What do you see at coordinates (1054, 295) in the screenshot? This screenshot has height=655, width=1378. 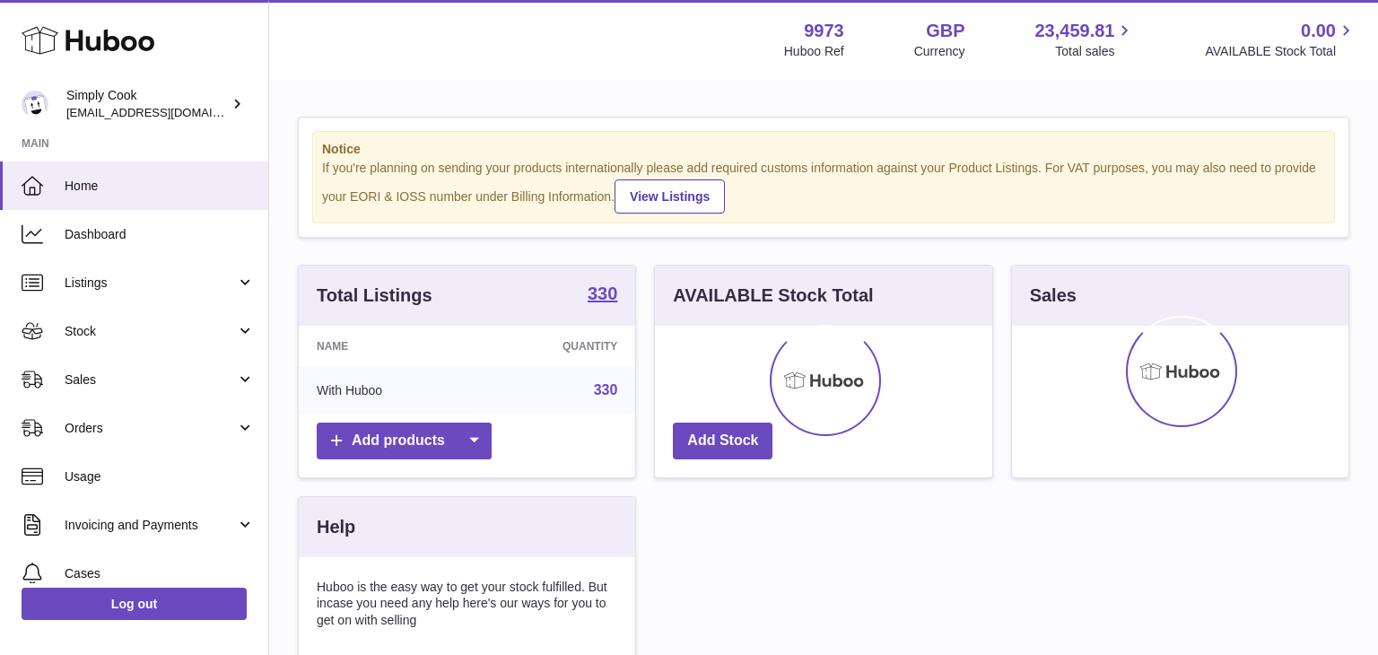 I see `h3: Sales` at bounding box center [1054, 295].